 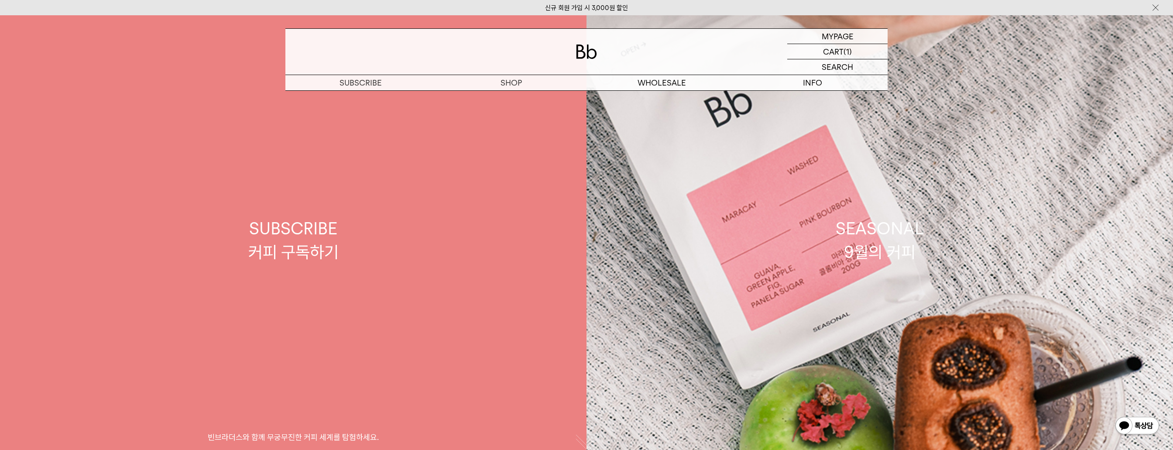 What do you see at coordinates (838, 67) in the screenshot?
I see `p: SEARCH` at bounding box center [838, 67].